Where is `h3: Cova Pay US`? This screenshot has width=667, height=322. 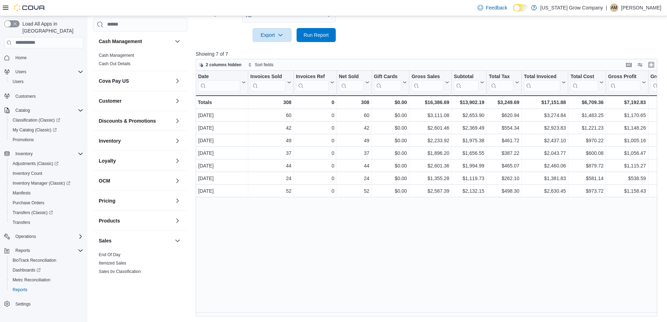
h3: Cova Pay US is located at coordinates (114, 81).